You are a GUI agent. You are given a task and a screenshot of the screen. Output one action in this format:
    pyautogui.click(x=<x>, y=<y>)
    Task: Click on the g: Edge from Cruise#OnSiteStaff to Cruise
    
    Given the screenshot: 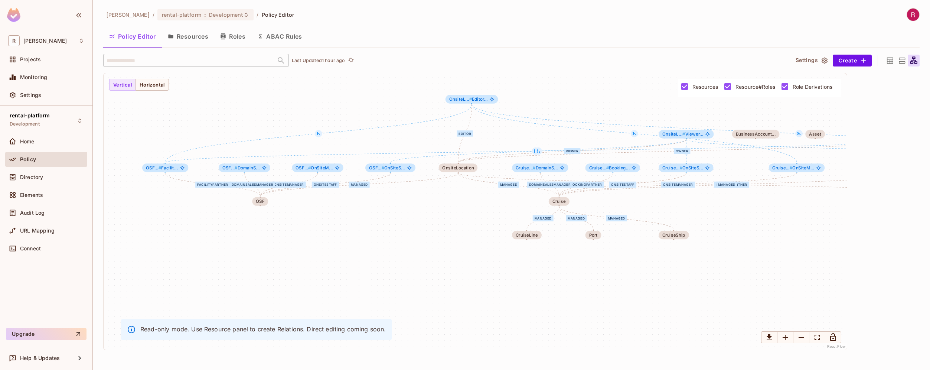 What is the action you would take?
    pyautogui.click(x=623, y=185)
    